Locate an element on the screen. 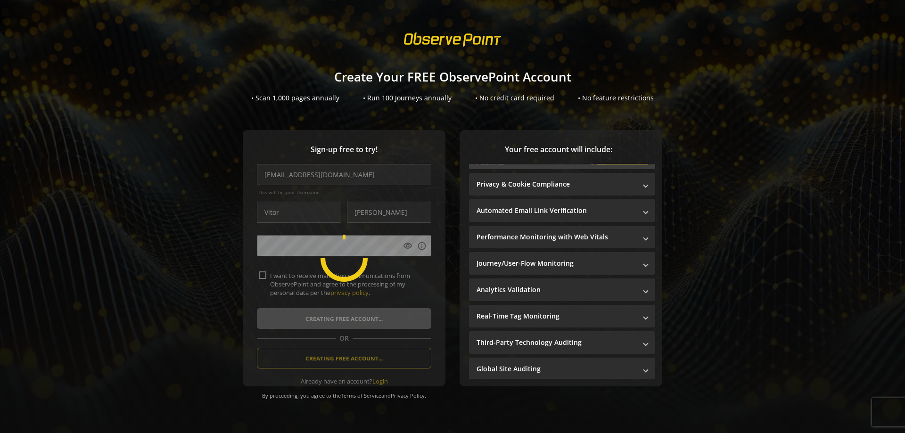 Image resolution: width=905 pixels, height=433 pixels. a: Terms of Service is located at coordinates (361, 396).